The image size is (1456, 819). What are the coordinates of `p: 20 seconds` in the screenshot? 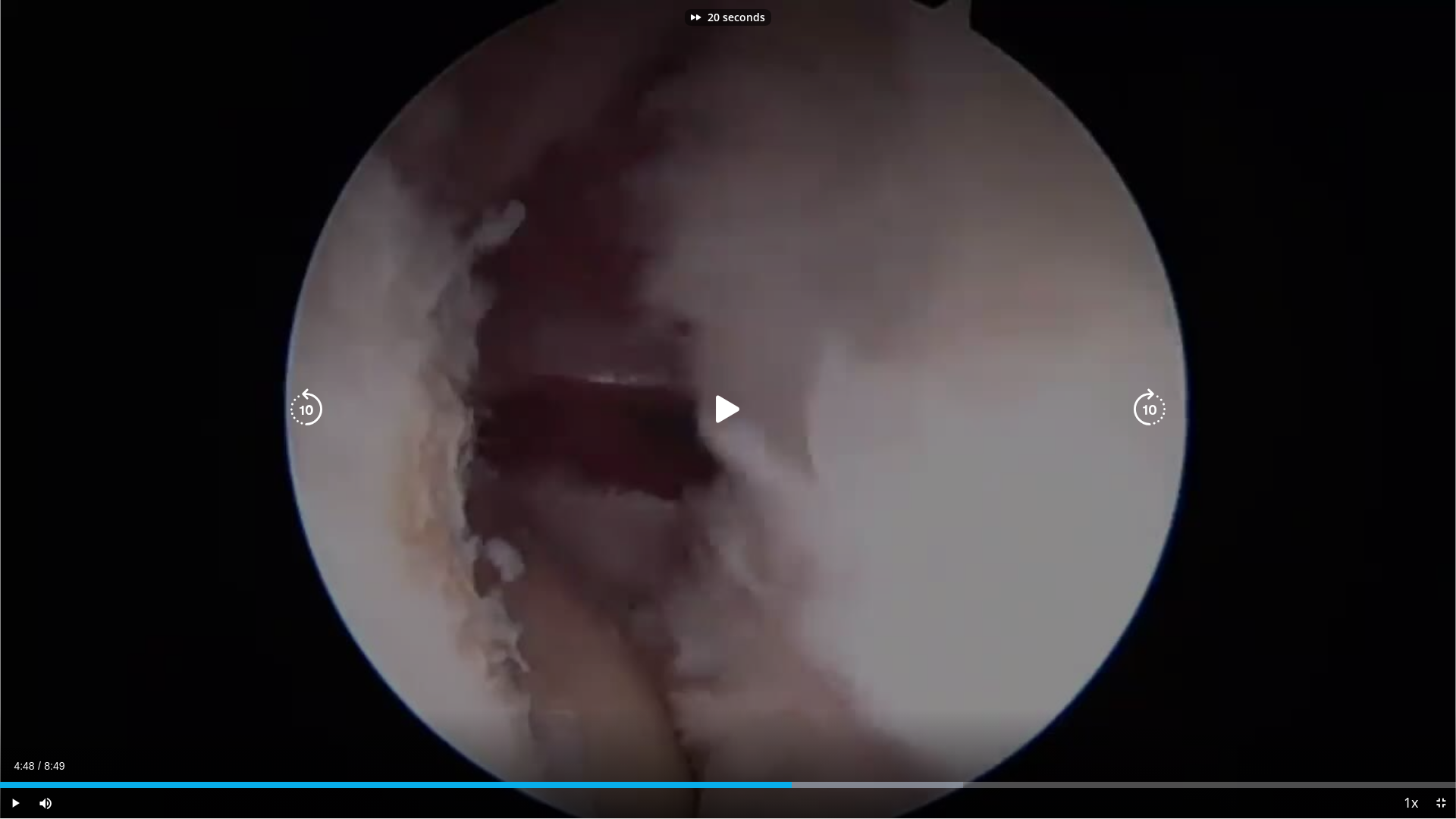 It's located at (736, 18).